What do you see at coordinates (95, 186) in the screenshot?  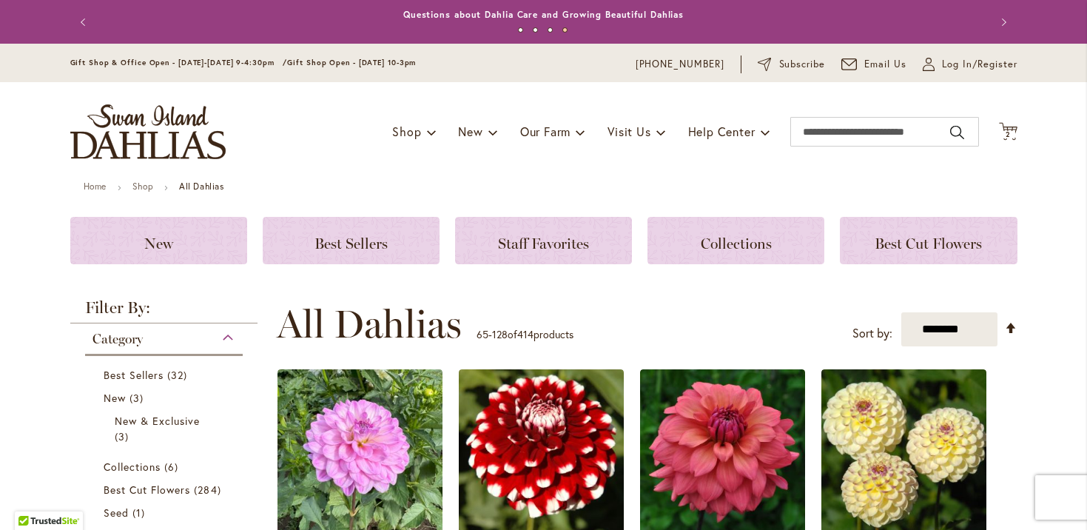 I see `a: Home` at bounding box center [95, 186].